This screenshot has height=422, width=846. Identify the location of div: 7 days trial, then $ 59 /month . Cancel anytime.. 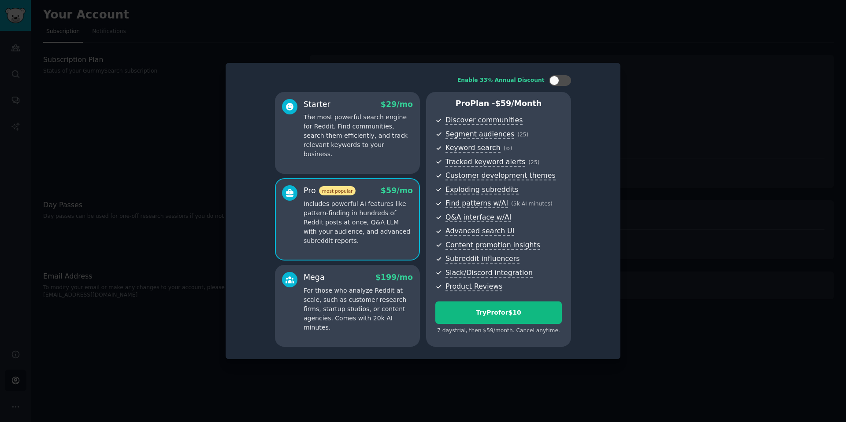
(498, 331).